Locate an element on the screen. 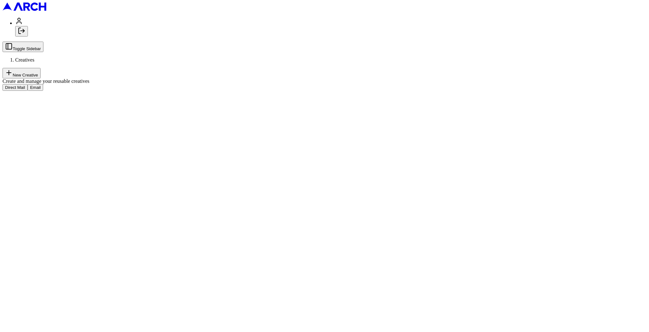 The height and width of the screenshot is (332, 649). button: Direct Mail is located at coordinates (15, 87).